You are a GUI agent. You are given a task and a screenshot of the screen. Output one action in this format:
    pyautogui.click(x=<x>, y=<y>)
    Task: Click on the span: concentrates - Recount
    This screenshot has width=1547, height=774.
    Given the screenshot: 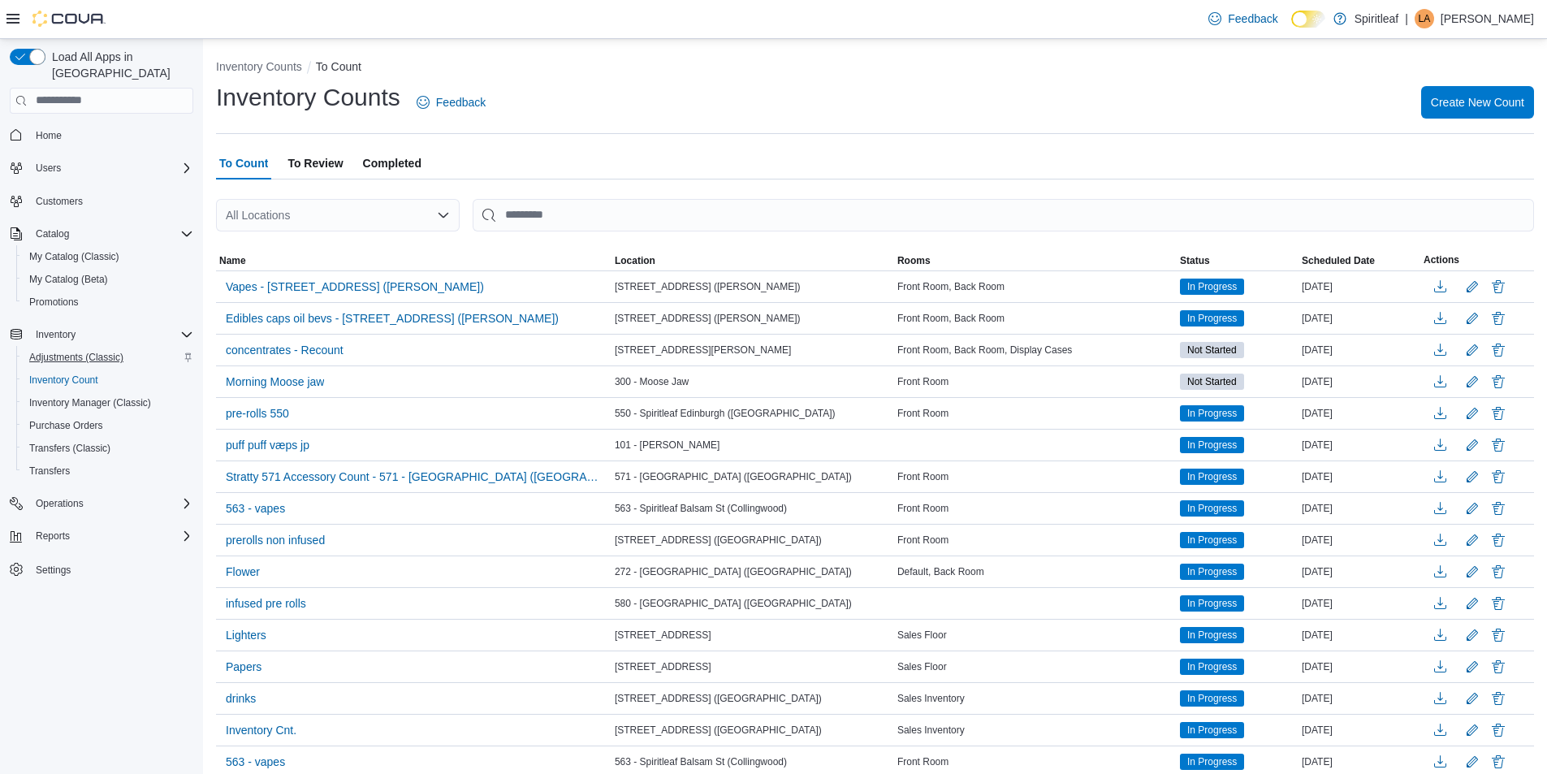 What is the action you would take?
    pyautogui.click(x=284, y=350)
    